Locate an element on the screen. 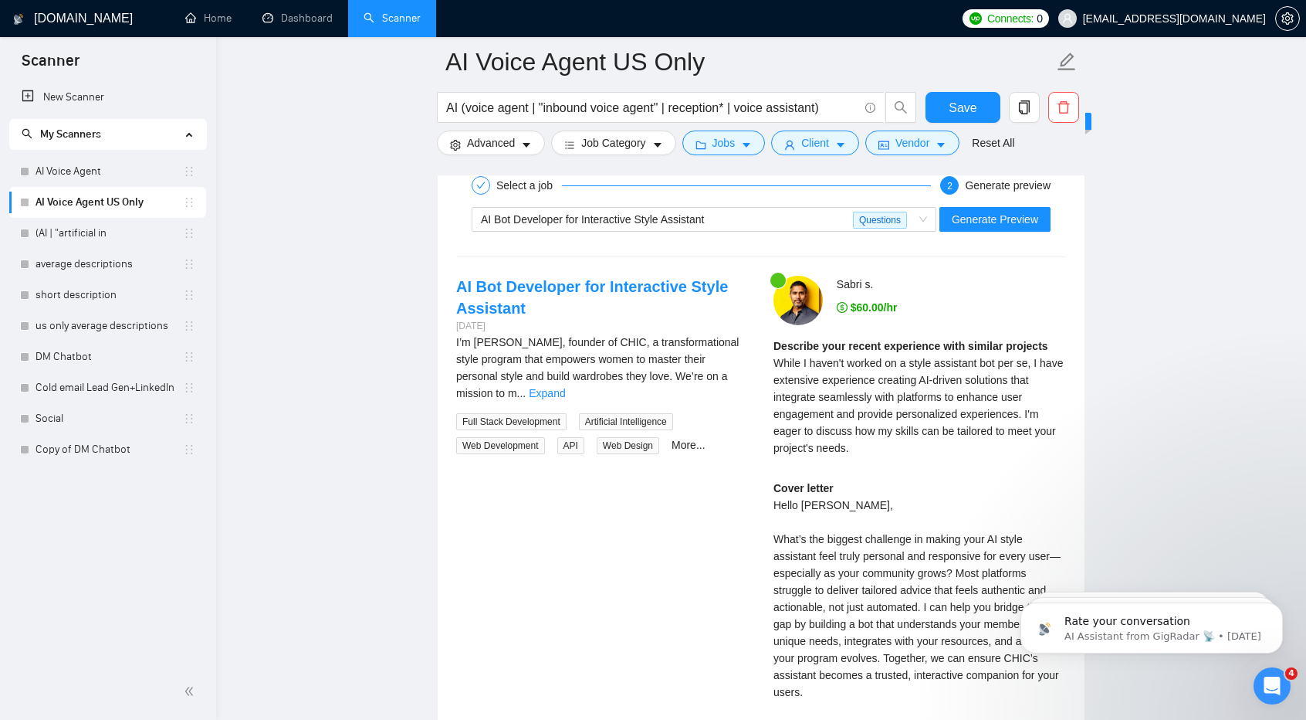  strong: Cover letter is located at coordinates (804, 488).